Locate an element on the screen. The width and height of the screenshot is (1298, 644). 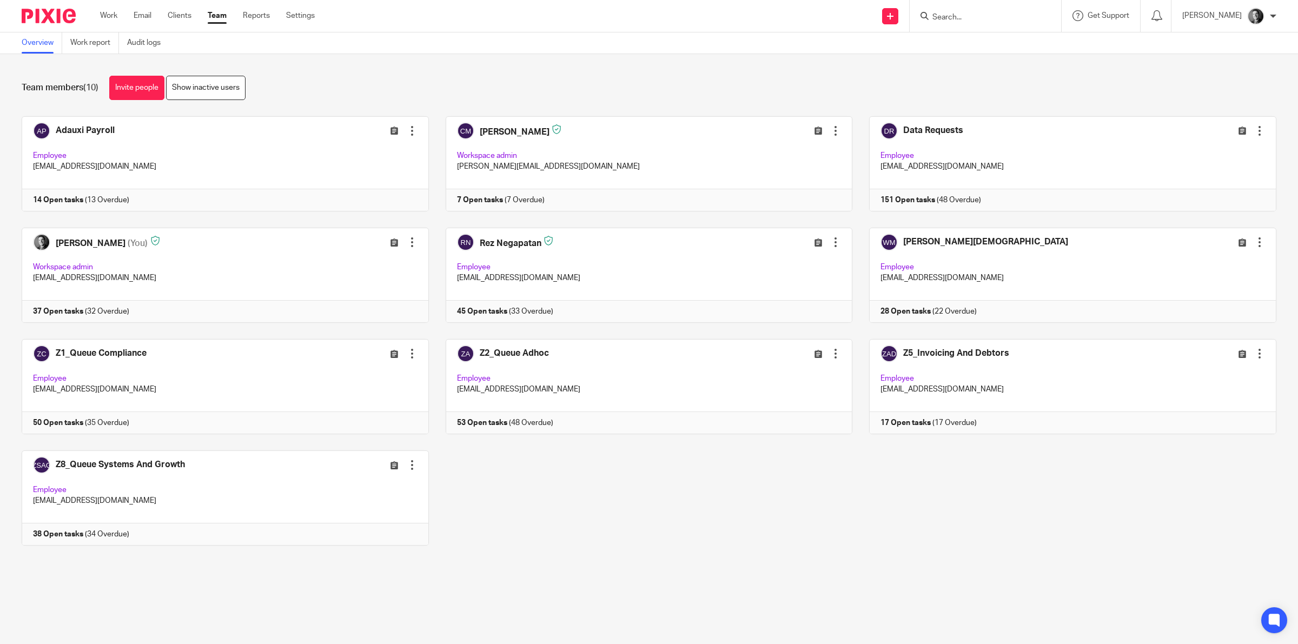
a: Invite people is located at coordinates (137, 88).